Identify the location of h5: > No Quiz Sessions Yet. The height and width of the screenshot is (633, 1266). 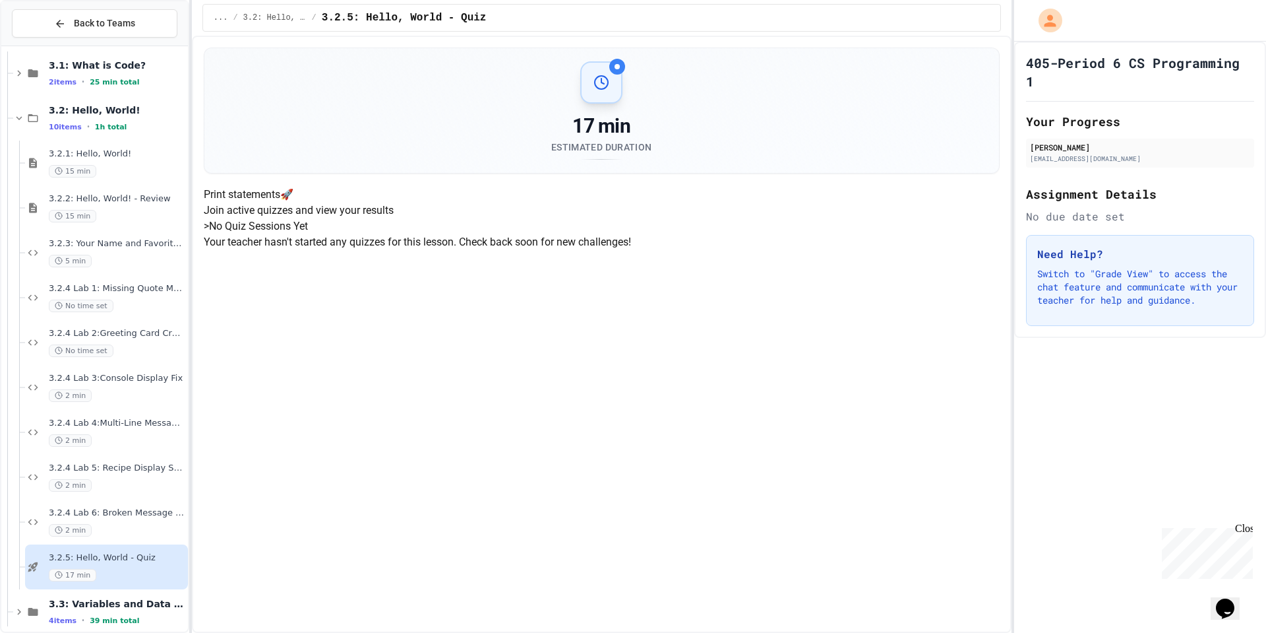
(602, 226).